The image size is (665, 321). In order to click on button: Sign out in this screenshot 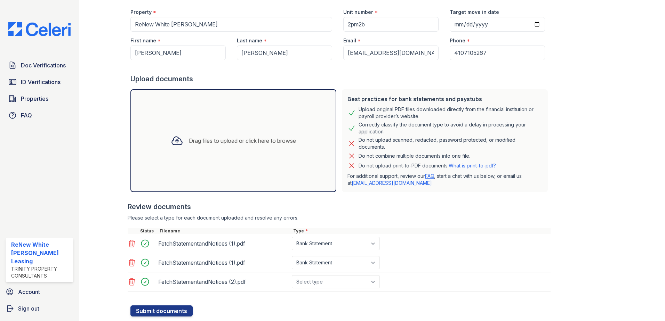, I will do `click(39, 309)`.